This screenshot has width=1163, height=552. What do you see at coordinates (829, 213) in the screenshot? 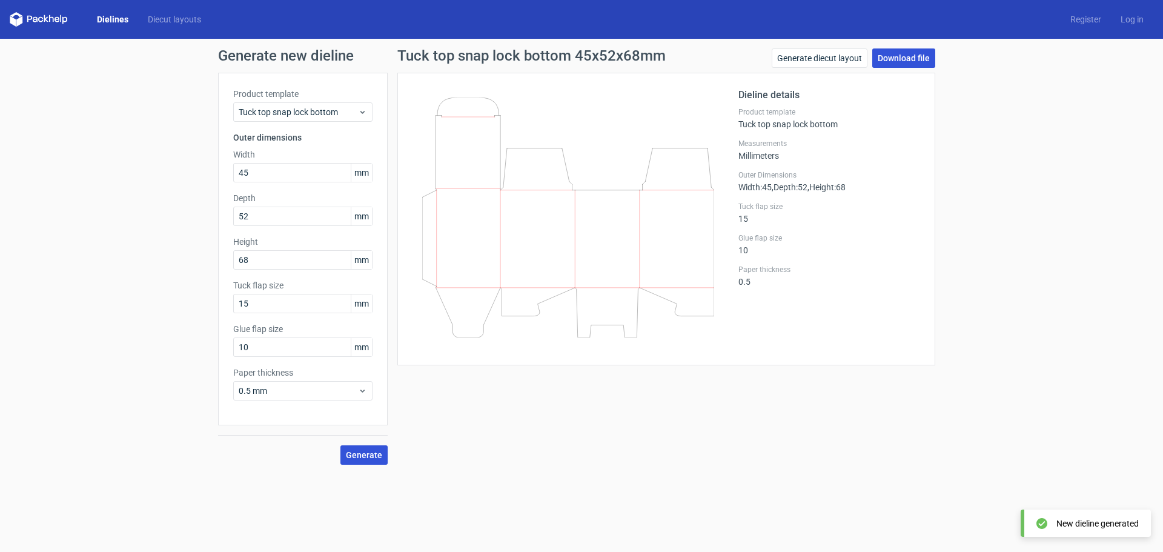
I see `div: 15` at bounding box center [829, 213].